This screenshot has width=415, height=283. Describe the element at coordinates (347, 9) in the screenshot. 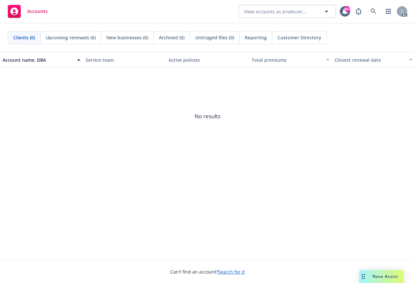

I see `div: 99+` at that location.